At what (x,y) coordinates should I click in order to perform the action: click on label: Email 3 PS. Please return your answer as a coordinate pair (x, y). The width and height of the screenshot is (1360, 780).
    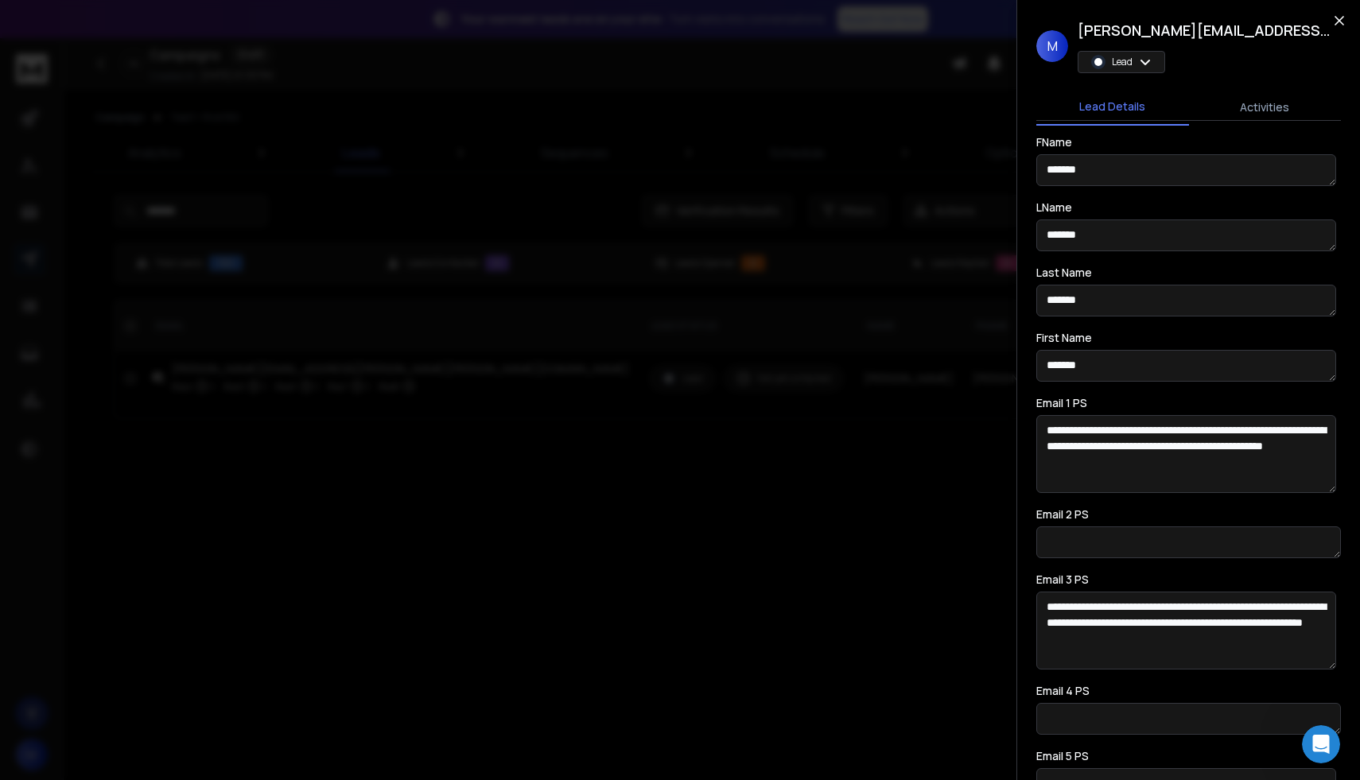
    Looking at the image, I should click on (1063, 580).